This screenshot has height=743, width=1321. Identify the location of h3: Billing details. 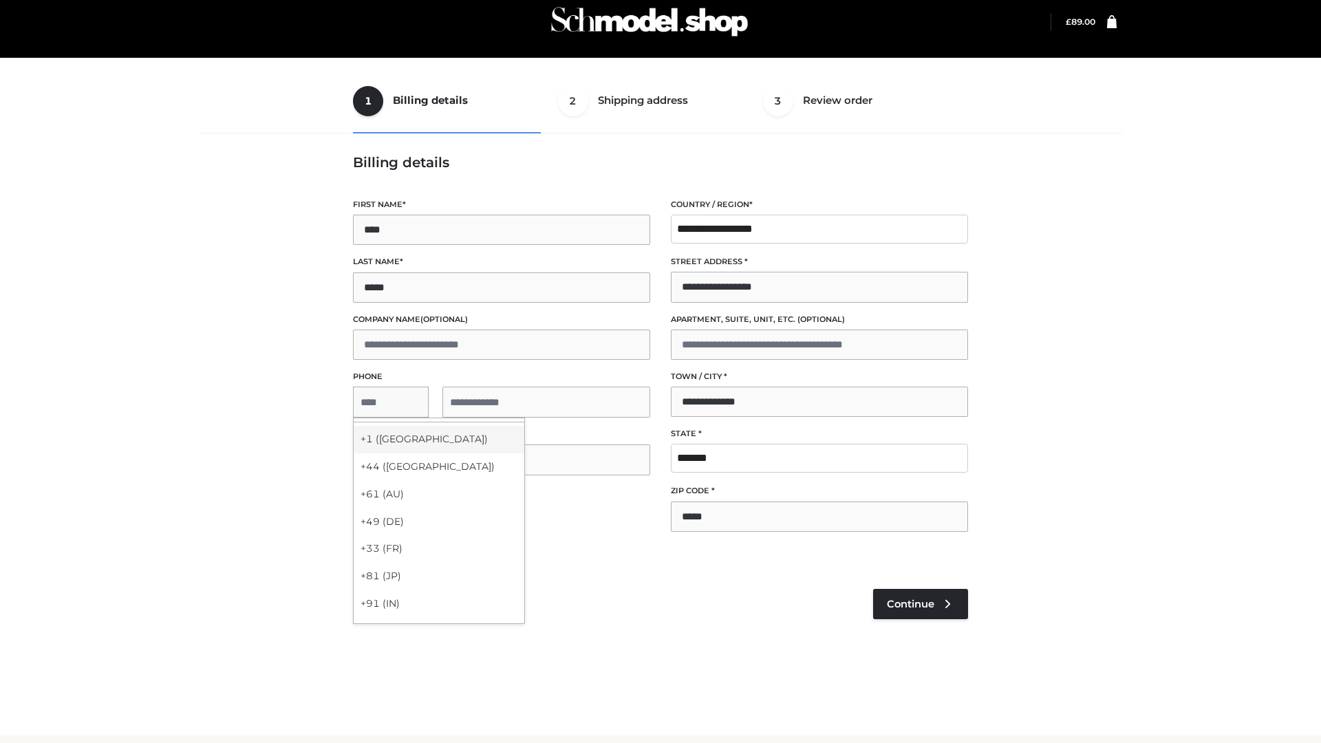
(661, 162).